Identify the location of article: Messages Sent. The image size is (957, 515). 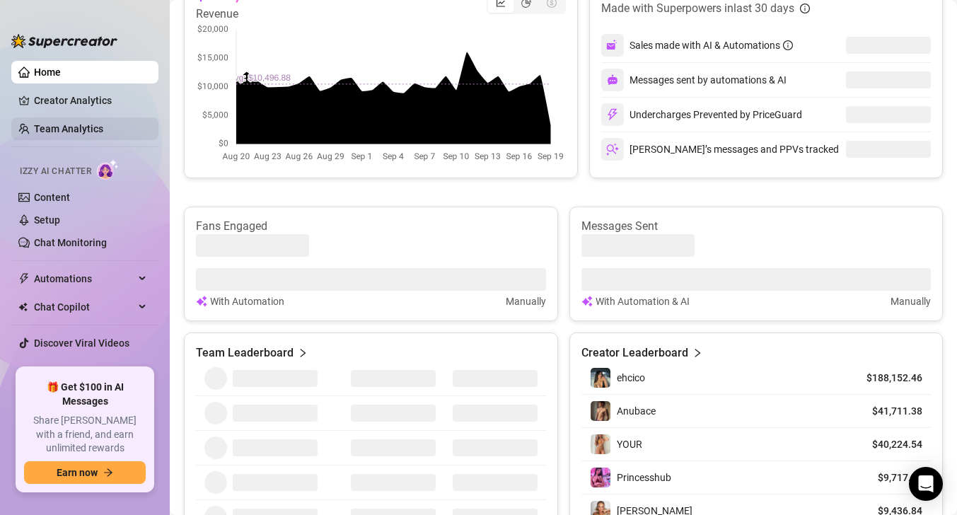
(756, 226).